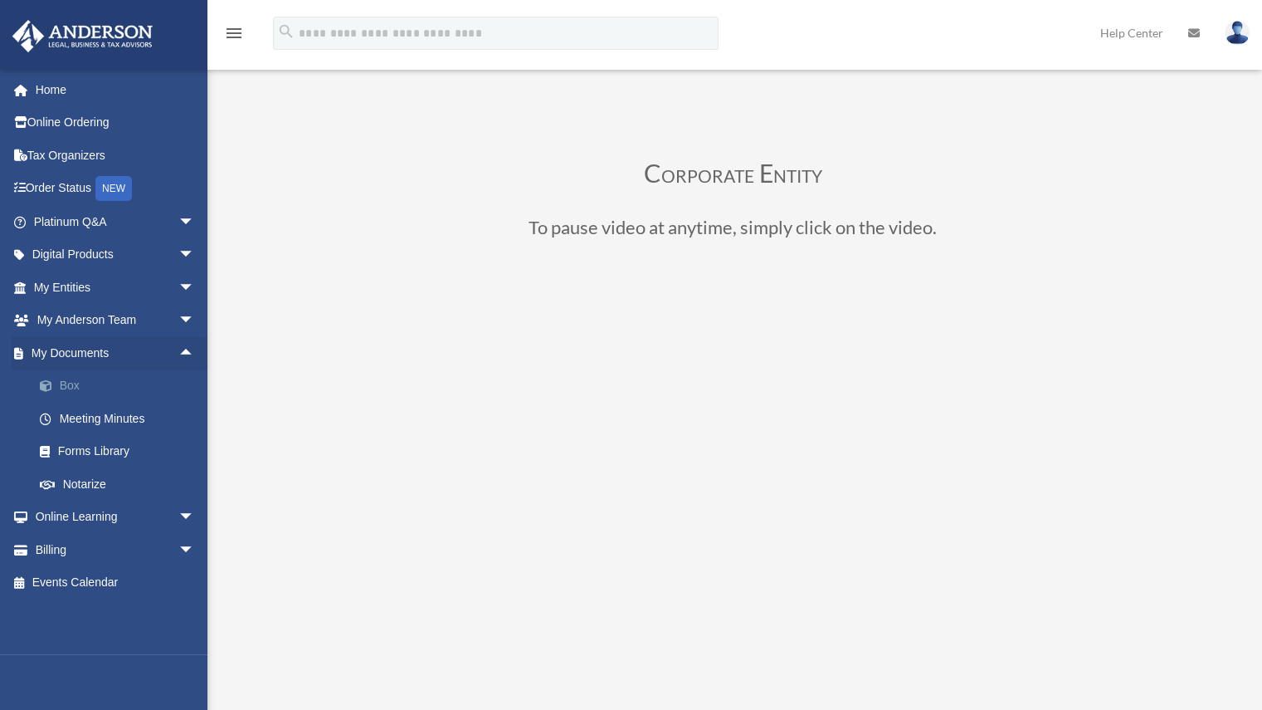 The image size is (1262, 710). I want to click on a: Order StatusNEW, so click(115, 188).